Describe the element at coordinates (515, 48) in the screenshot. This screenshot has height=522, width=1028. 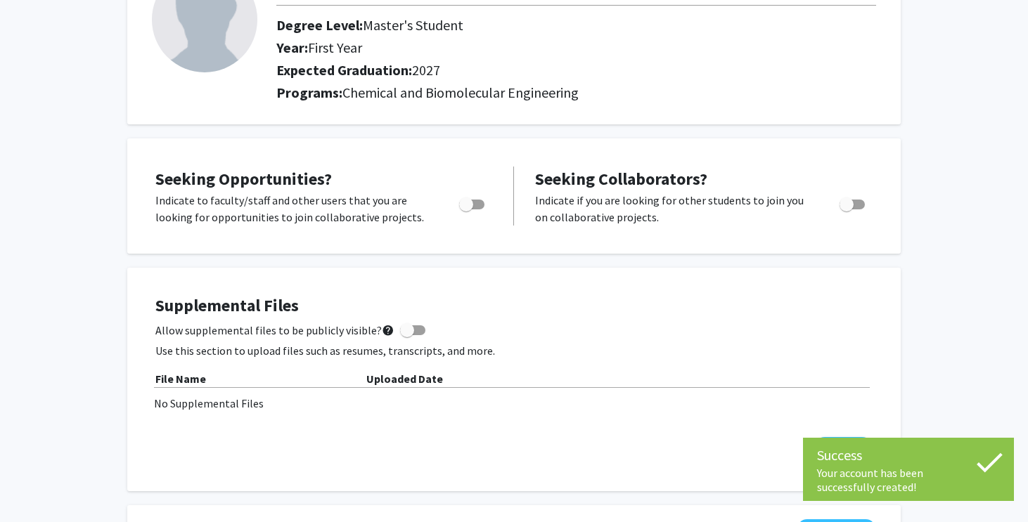
I see `h2: Year:` at that location.